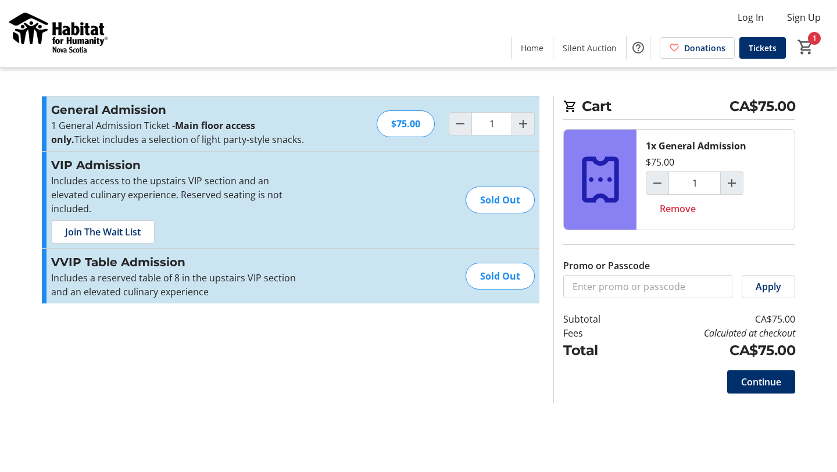 The image size is (837, 472). I want to click on a: Tickets, so click(762, 48).